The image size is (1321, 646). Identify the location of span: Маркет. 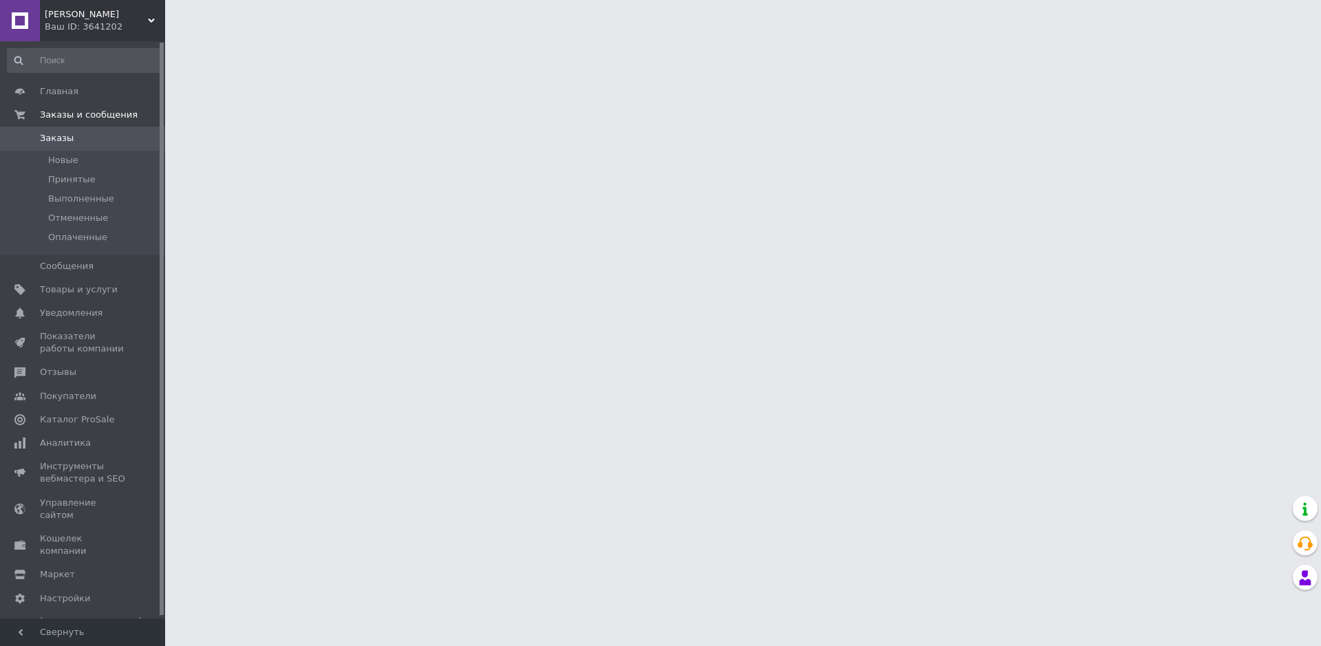
(57, 575).